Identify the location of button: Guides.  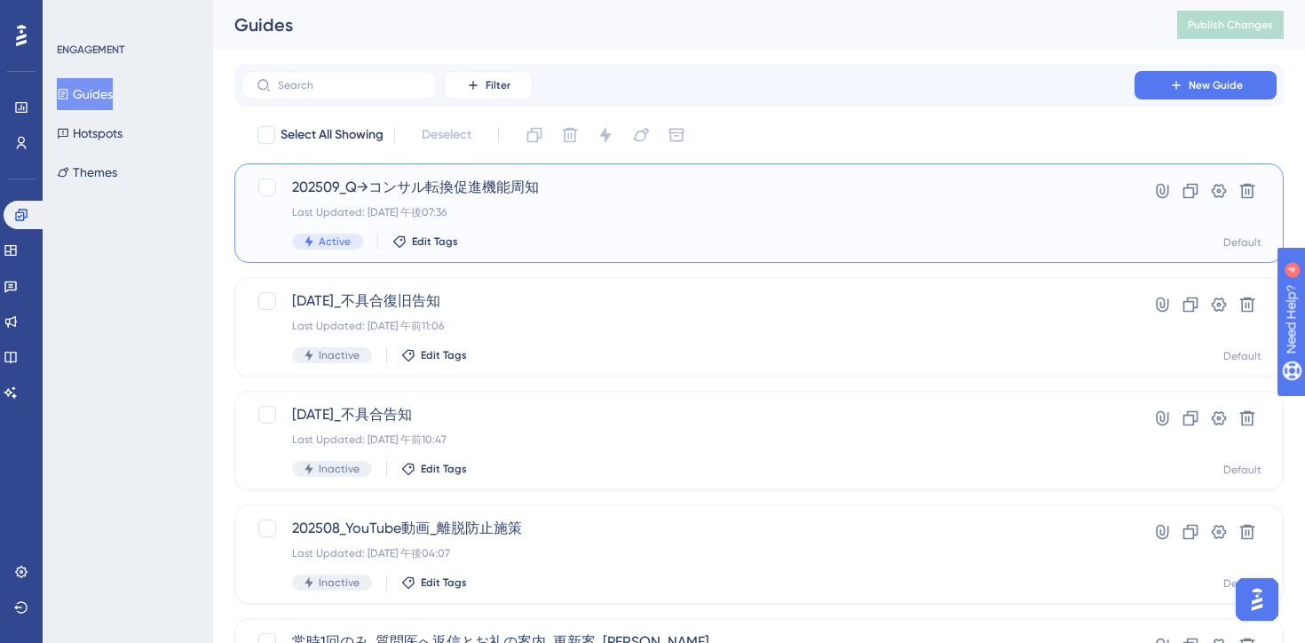
(84, 94).